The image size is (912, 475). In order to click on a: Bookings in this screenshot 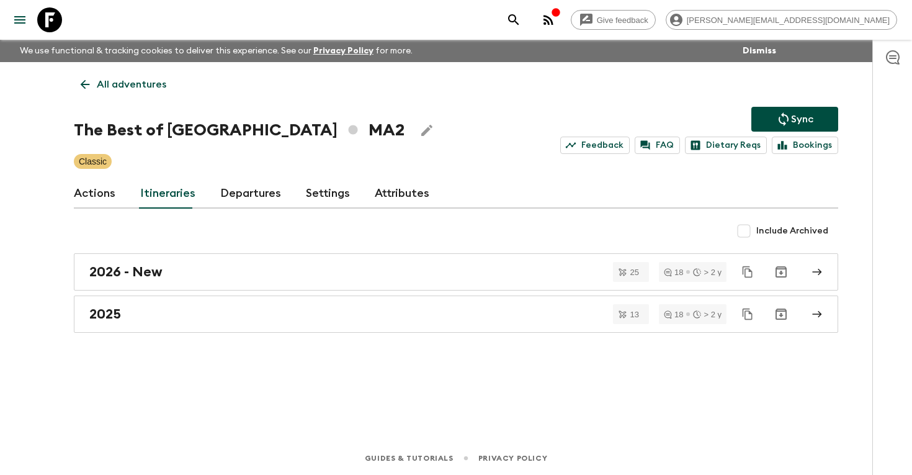, I will do `click(805, 145)`.